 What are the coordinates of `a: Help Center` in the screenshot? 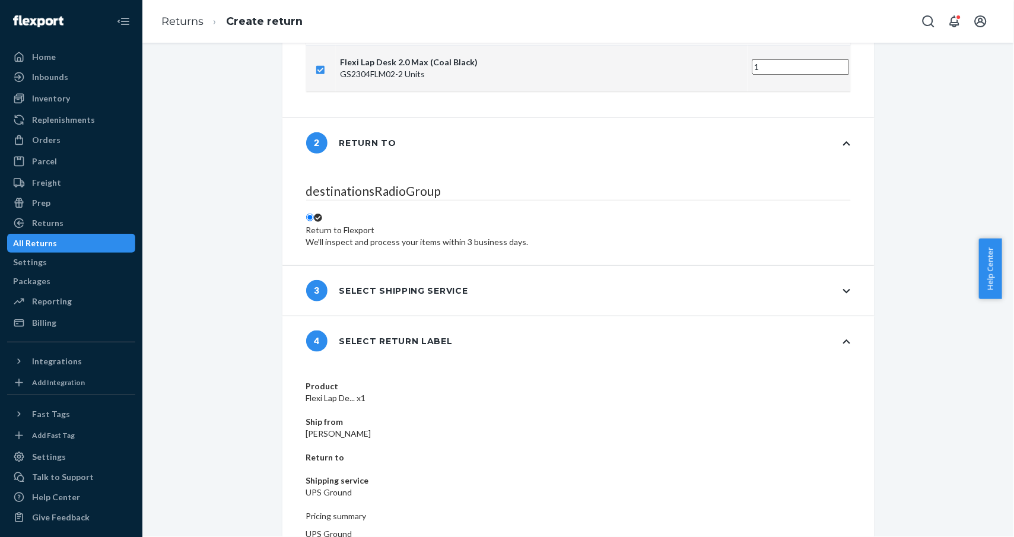 It's located at (71, 497).